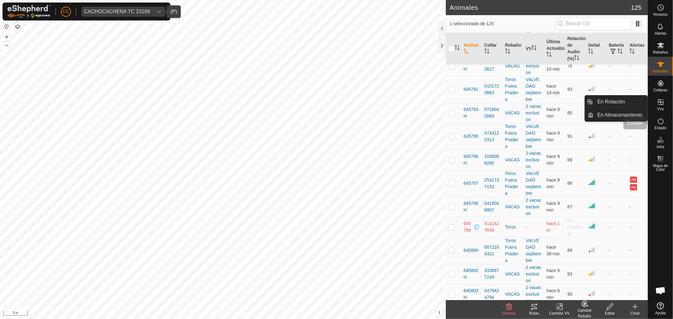 Image resolution: width=673 pixels, height=319 pixels. Describe the element at coordinates (635, 314) in the screenshot. I see `div: Crear` at that location.